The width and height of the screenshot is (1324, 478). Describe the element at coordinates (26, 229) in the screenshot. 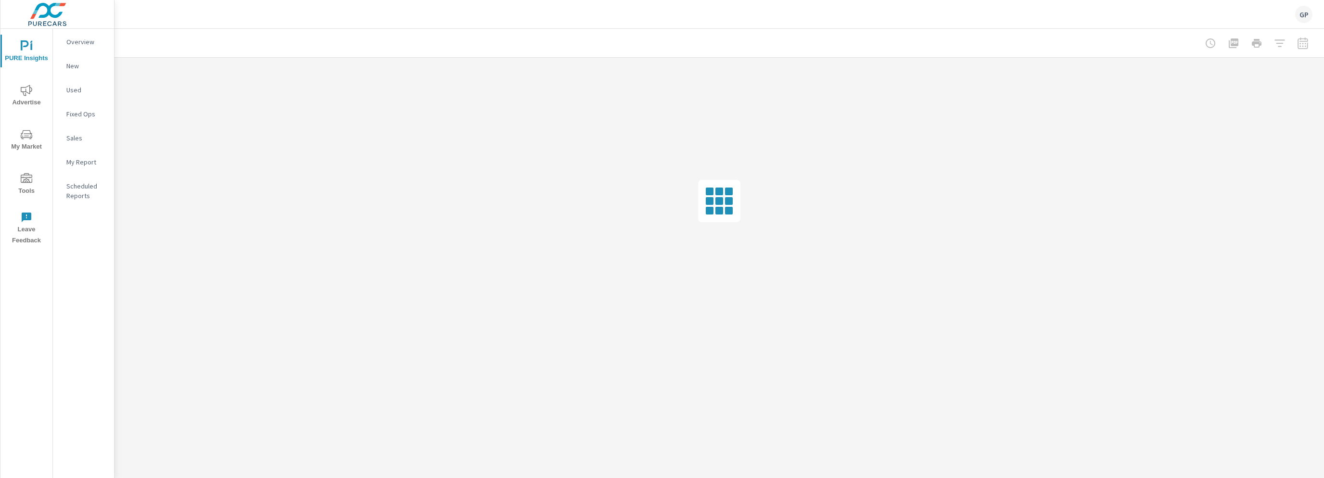

I see `span: Leave Feedback` at that location.